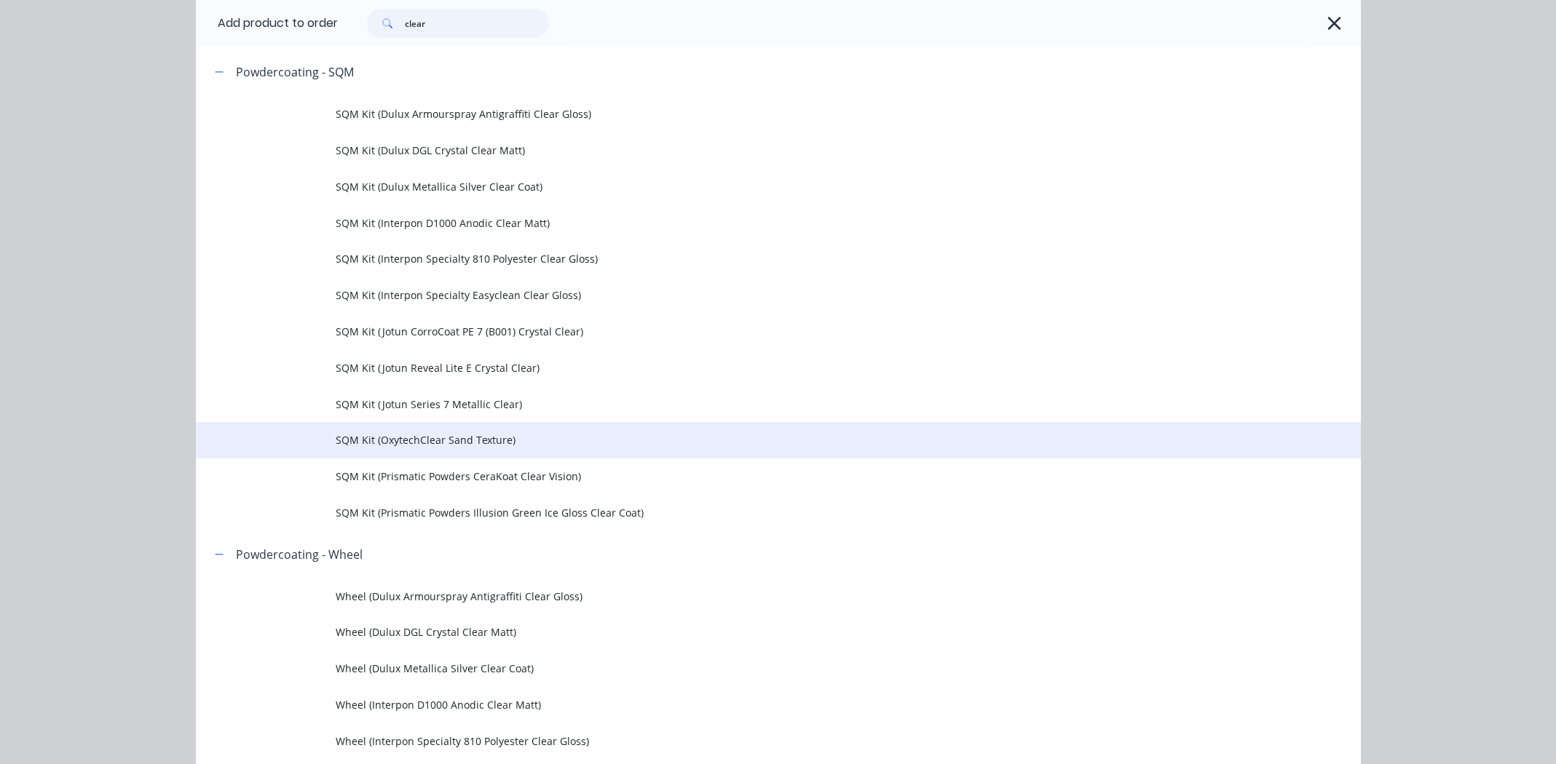 The width and height of the screenshot is (1556, 764). I want to click on span: SQM Kit (OxytechClear Sand Texture), so click(745, 440).